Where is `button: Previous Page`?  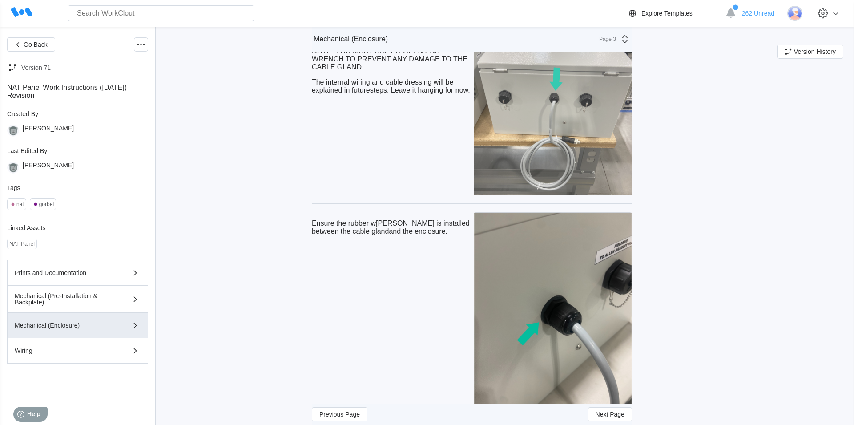 button: Previous Page is located at coordinates (339, 414).